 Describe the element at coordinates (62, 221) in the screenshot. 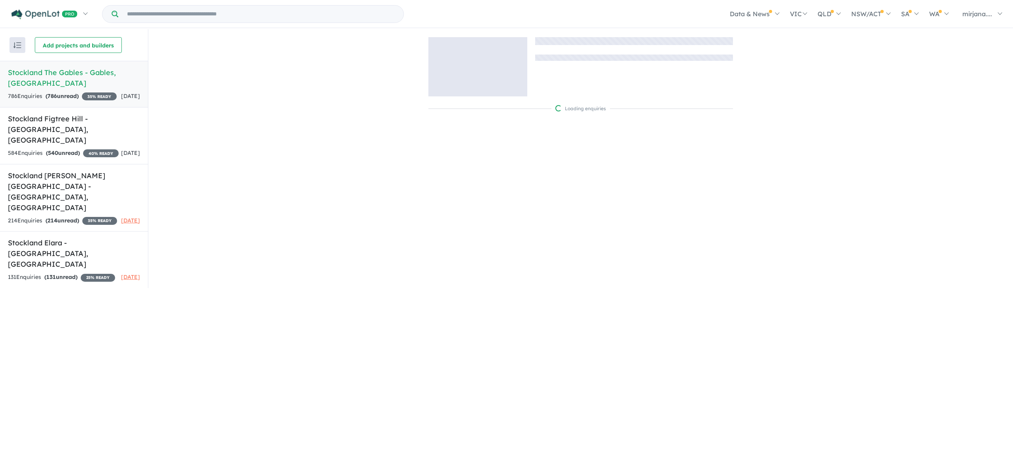

I see `div: 214 Enquir ies` at that location.